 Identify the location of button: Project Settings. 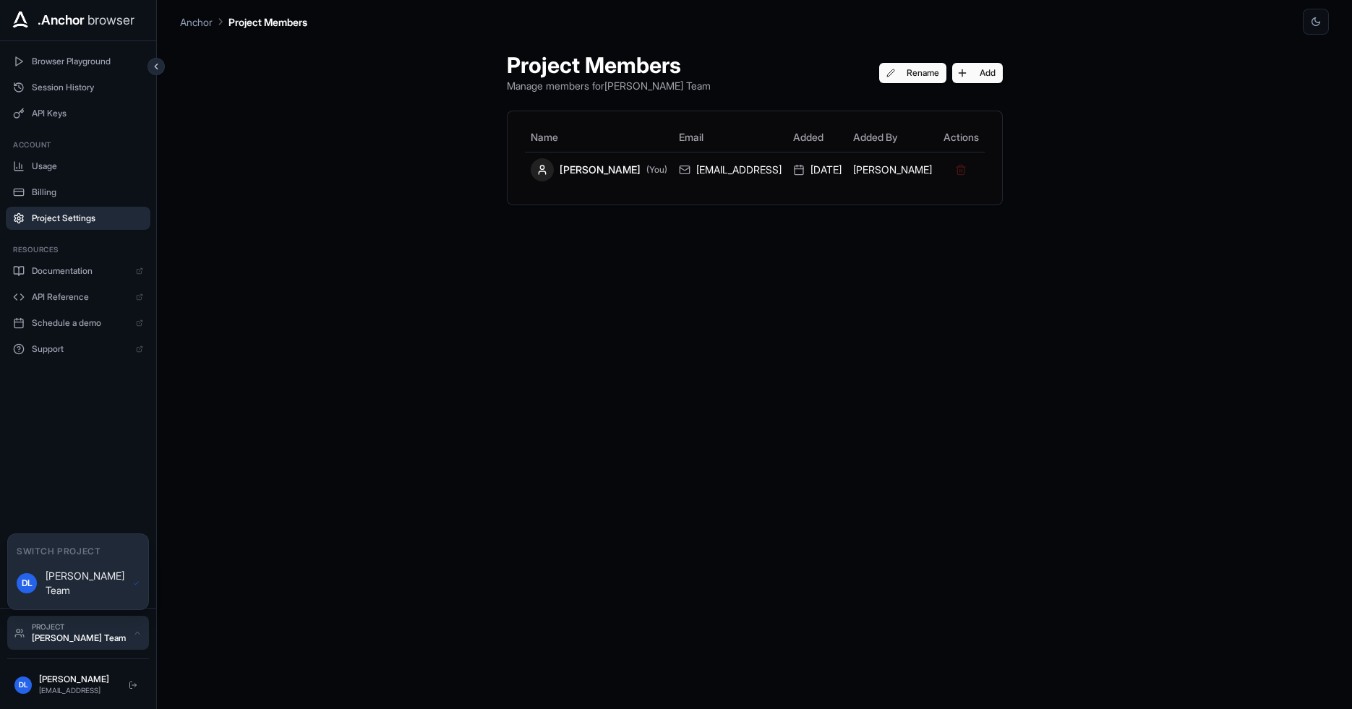
(78, 218).